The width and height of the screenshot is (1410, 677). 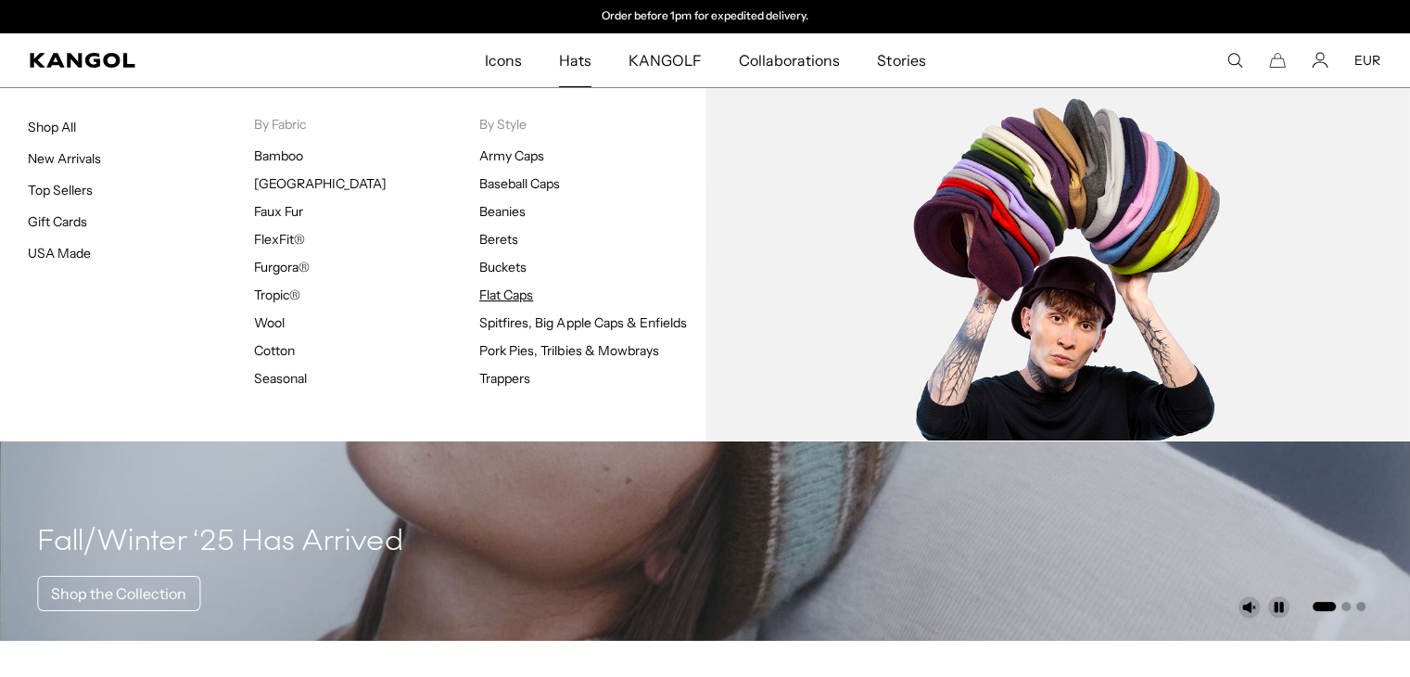 What do you see at coordinates (269, 323) in the screenshot?
I see `a: Wool` at bounding box center [269, 323].